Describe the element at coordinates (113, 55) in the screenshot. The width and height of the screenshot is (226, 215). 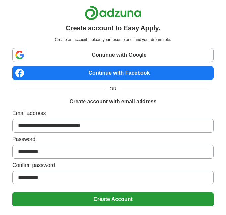
I see `a: Continue with Google` at that location.